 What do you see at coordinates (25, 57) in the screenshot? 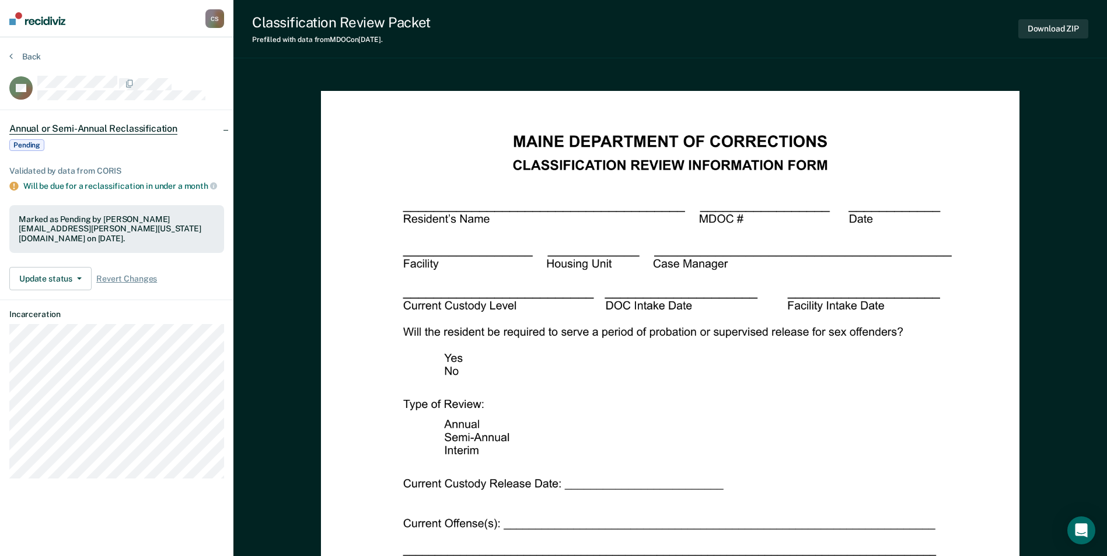
I see `button: Back` at bounding box center [25, 57].